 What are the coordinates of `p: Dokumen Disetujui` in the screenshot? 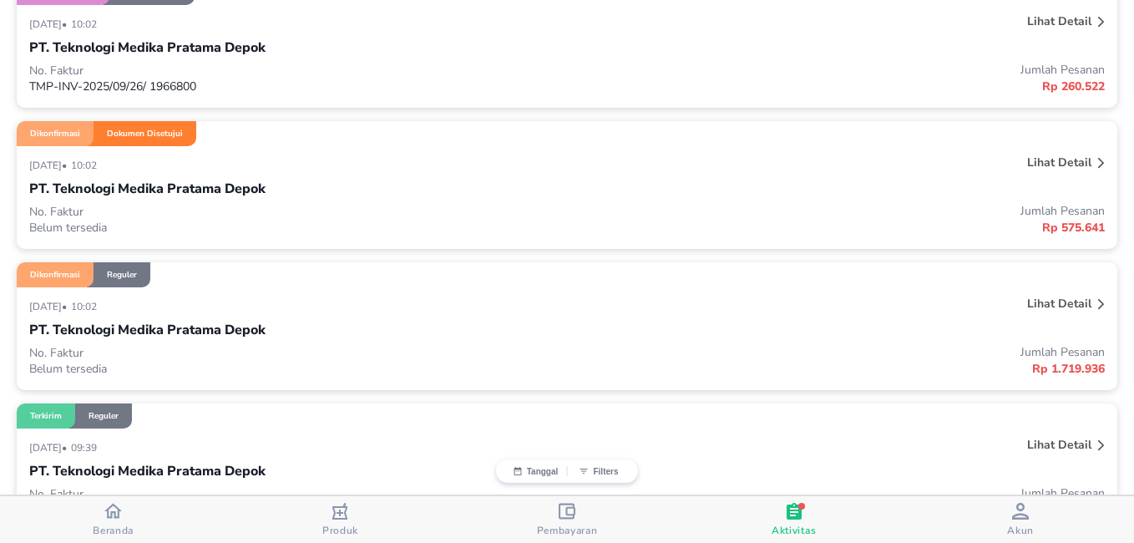 It's located at (144, 134).